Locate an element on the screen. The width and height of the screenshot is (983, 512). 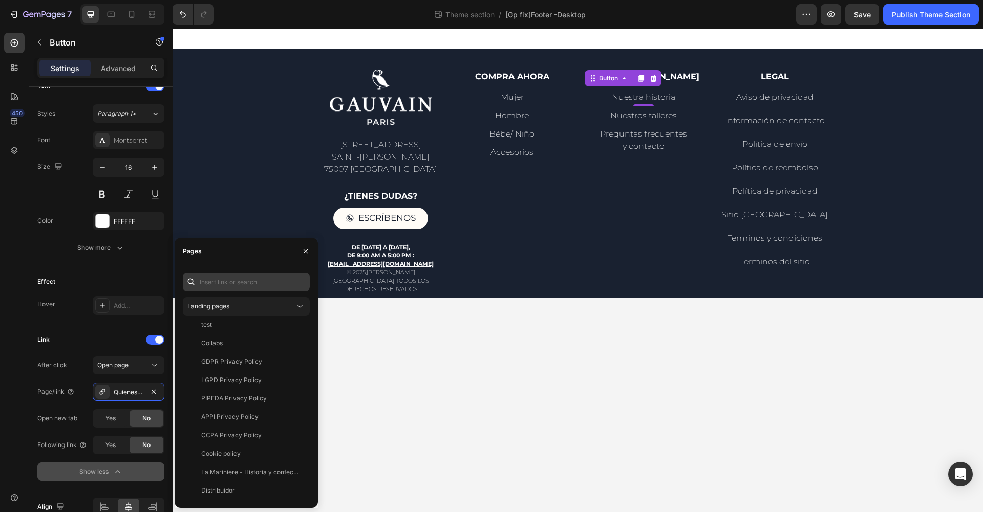
div: After click is located at coordinates (52, 365).